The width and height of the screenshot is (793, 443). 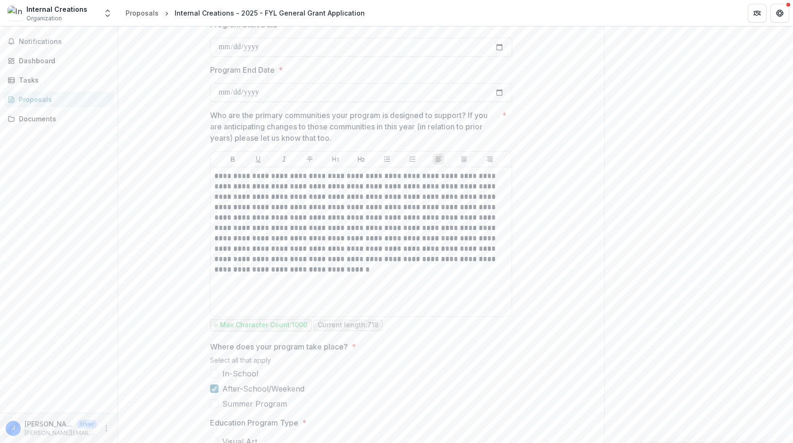 I want to click on p: Who are the primary communities your program is designed to support? If you are anticipating chan..., so click(x=354, y=126).